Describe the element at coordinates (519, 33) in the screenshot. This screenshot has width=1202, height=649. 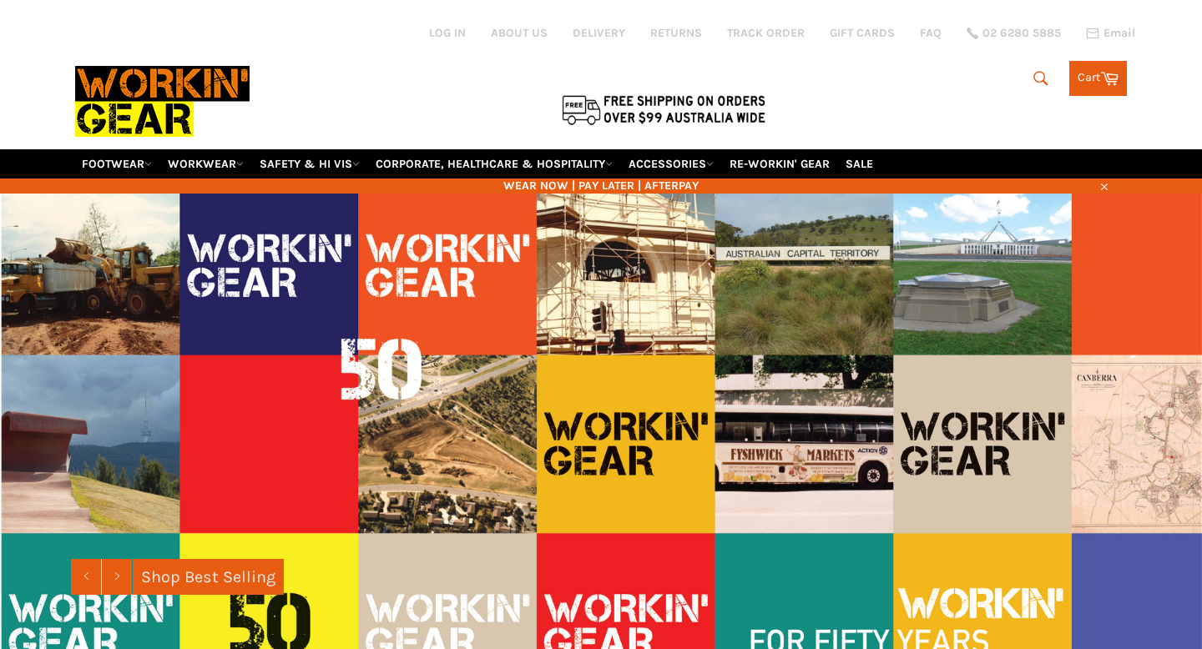
I see `a: ABOUT US` at that location.